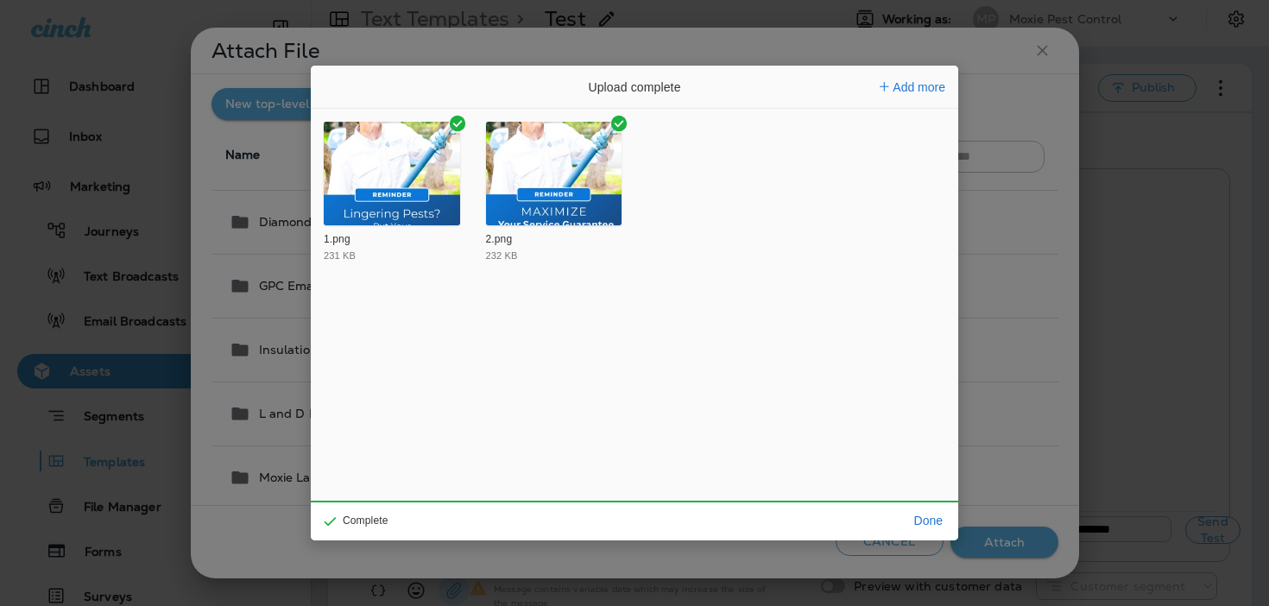 The width and height of the screenshot is (1269, 606). I want to click on img: 2.png, so click(554, 173).